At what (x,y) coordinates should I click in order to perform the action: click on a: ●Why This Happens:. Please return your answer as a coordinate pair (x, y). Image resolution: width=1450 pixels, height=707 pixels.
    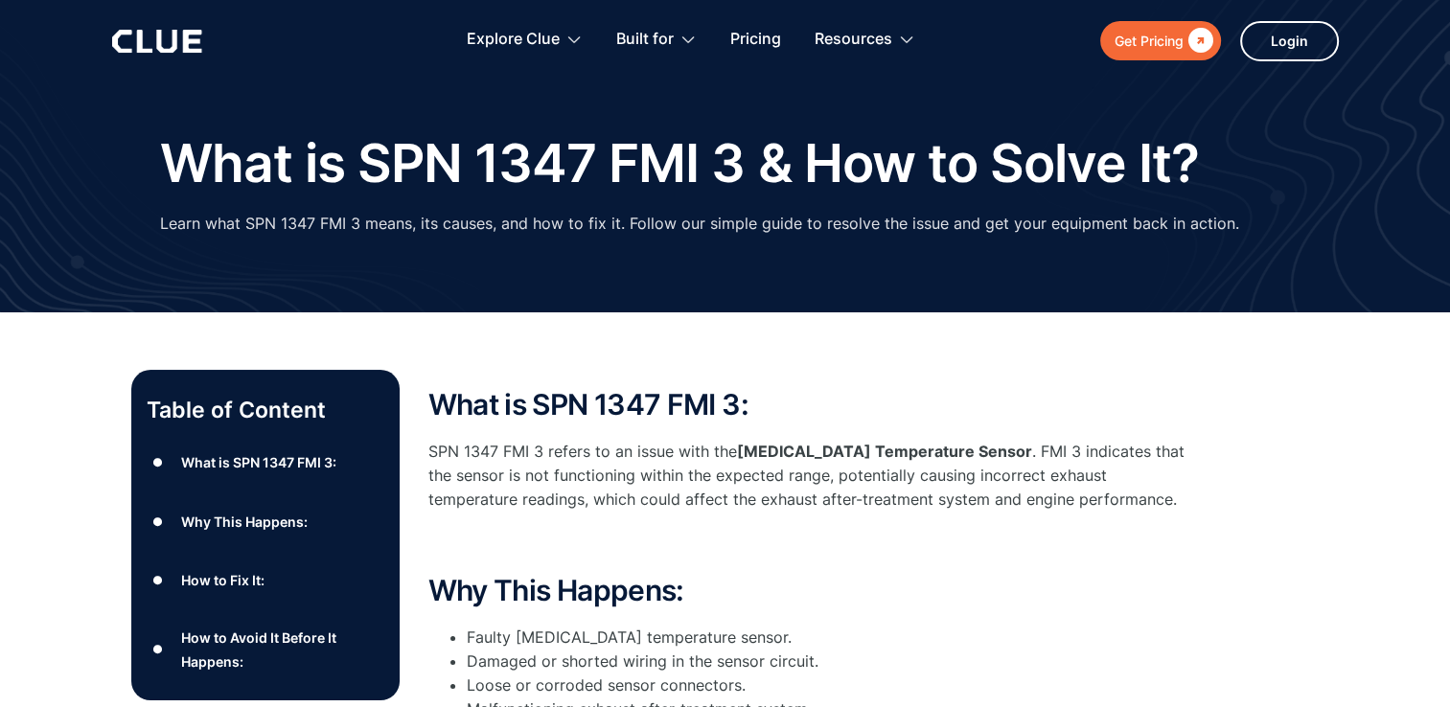
    Looking at the image, I should click on (265, 521).